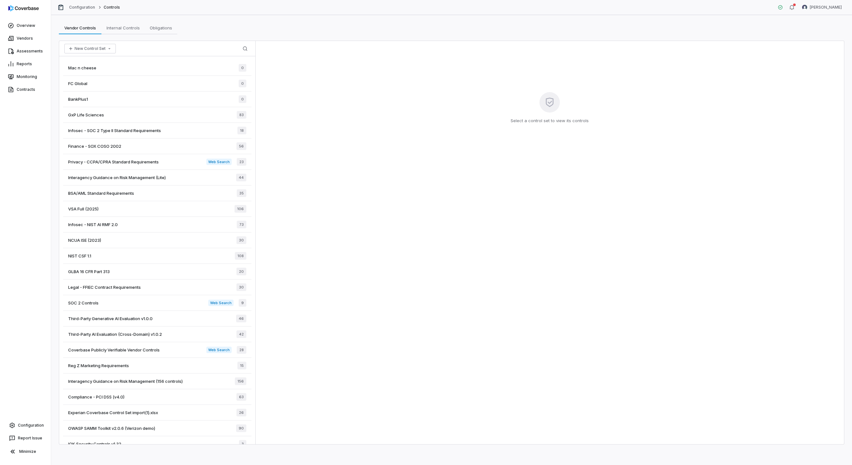 This screenshot has height=465, width=852. I want to click on span: Interagency Guidance on Risk Management (Lite), so click(117, 178).